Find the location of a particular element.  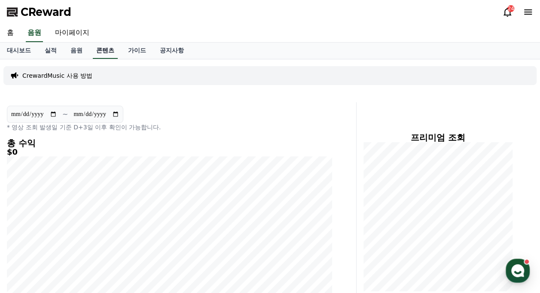

p: CrewardMusic 사용 방법 is located at coordinates (57, 76).